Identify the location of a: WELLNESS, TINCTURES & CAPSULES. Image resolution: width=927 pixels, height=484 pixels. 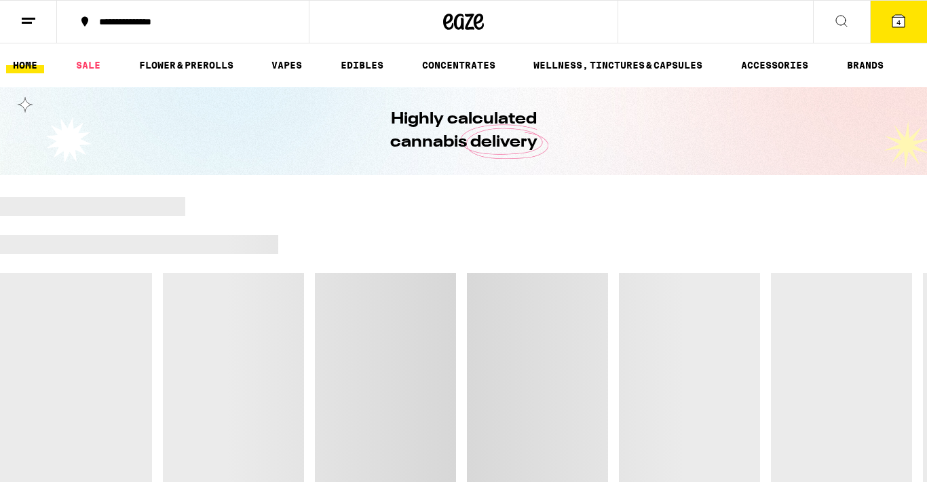
(618, 65).